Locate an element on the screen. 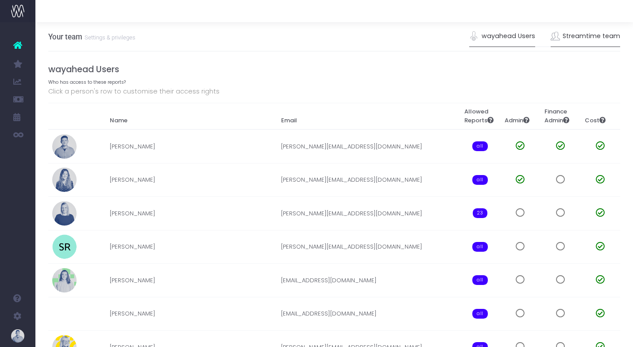  th: Name is located at coordinates (191, 116).